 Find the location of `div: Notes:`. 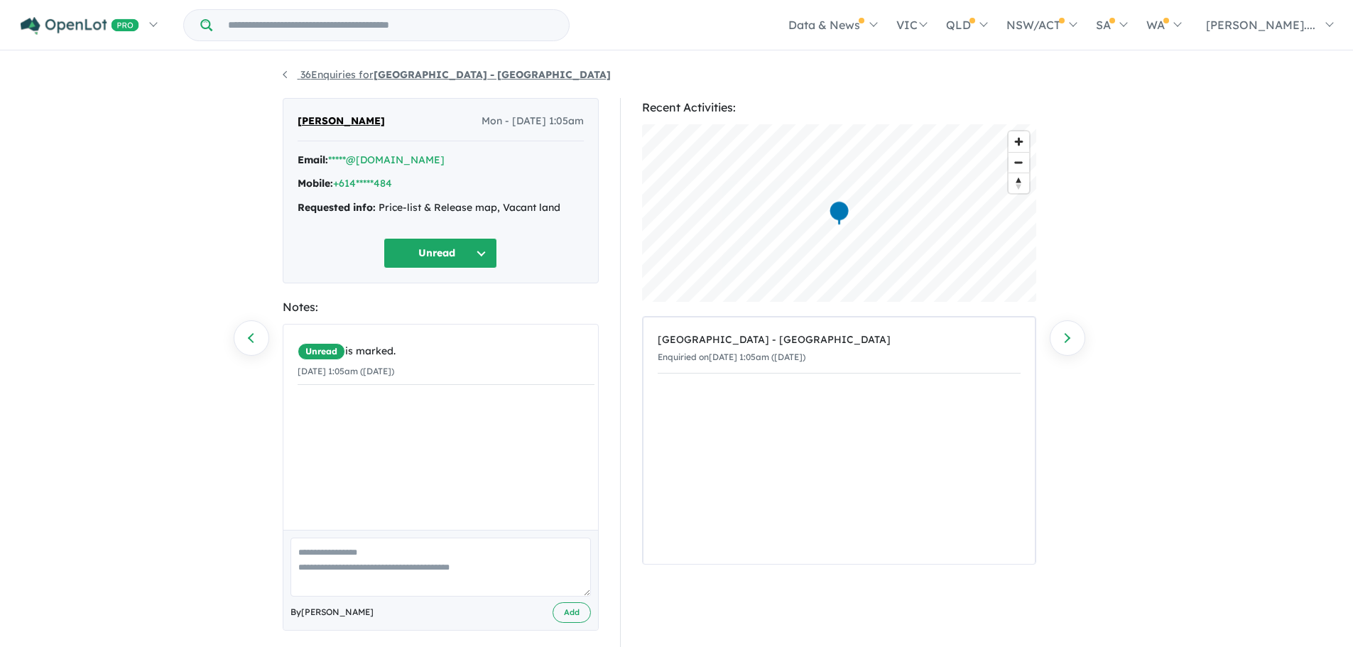

div: Notes: is located at coordinates (440, 307).